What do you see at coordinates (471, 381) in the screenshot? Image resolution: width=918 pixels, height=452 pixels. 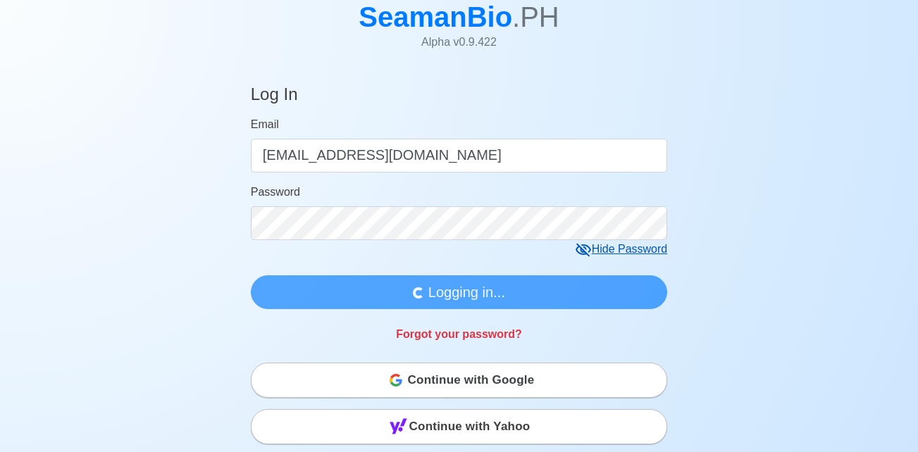 I see `span: Continue with Google` at bounding box center [471, 381].